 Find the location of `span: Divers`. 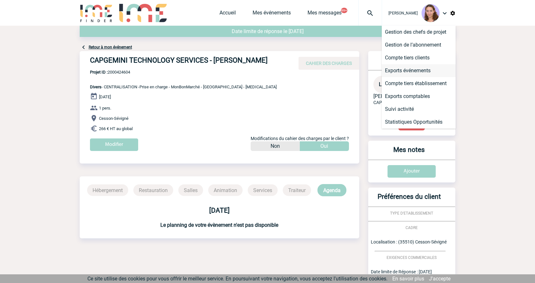

span: Divers is located at coordinates (96, 87).